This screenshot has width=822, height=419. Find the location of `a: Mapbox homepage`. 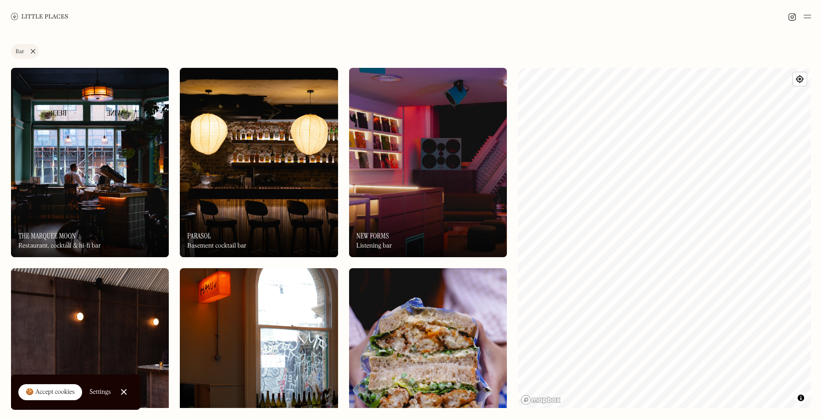

a: Mapbox homepage is located at coordinates (541, 400).